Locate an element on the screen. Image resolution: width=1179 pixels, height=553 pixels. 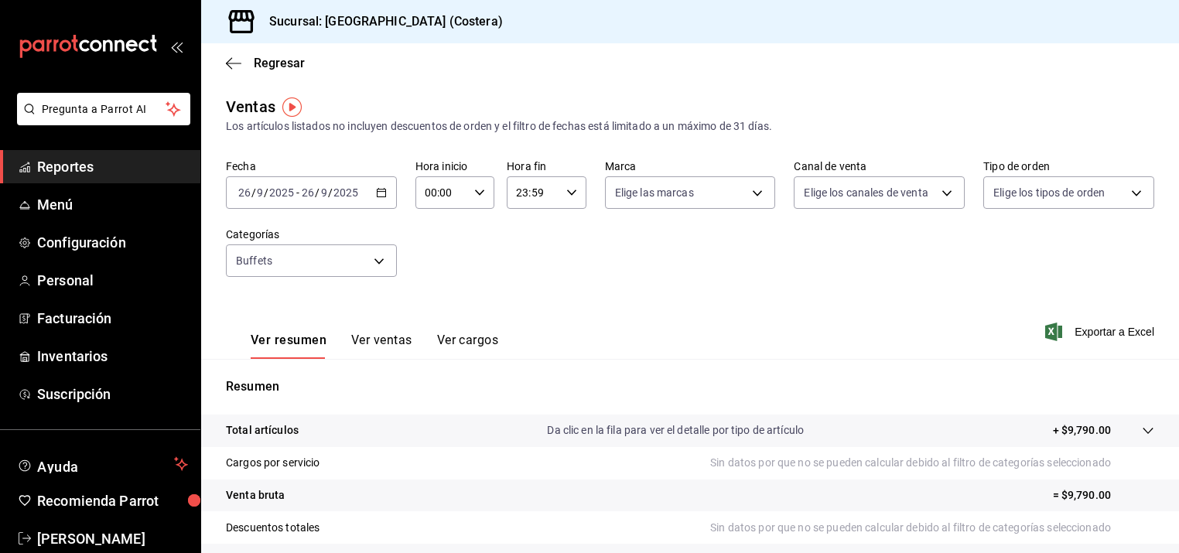
span: Facturación is located at coordinates (112, 318).